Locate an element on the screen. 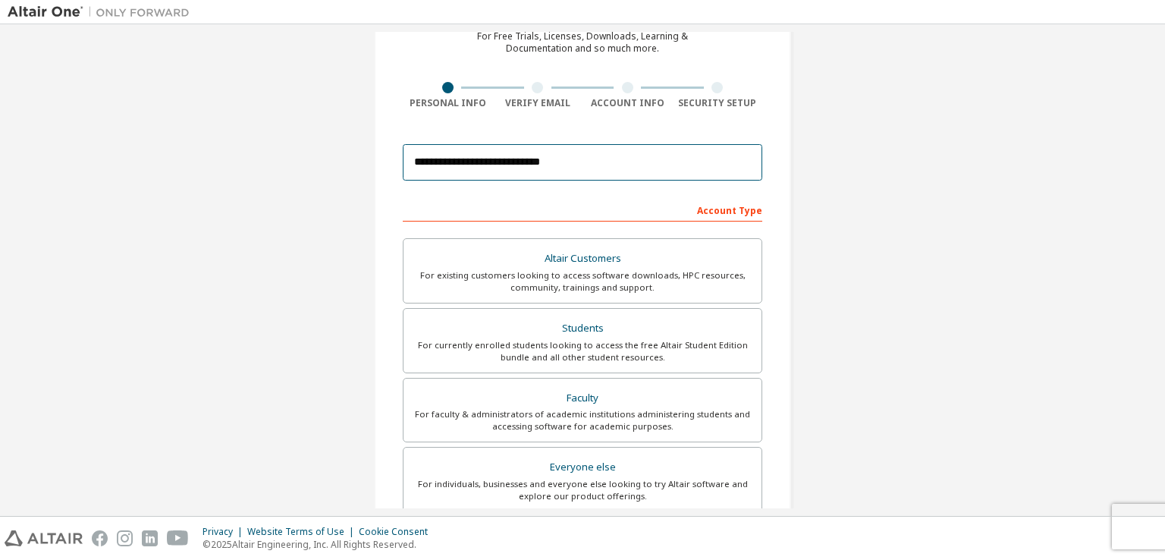  div: Personal Info is located at coordinates (448, 103).